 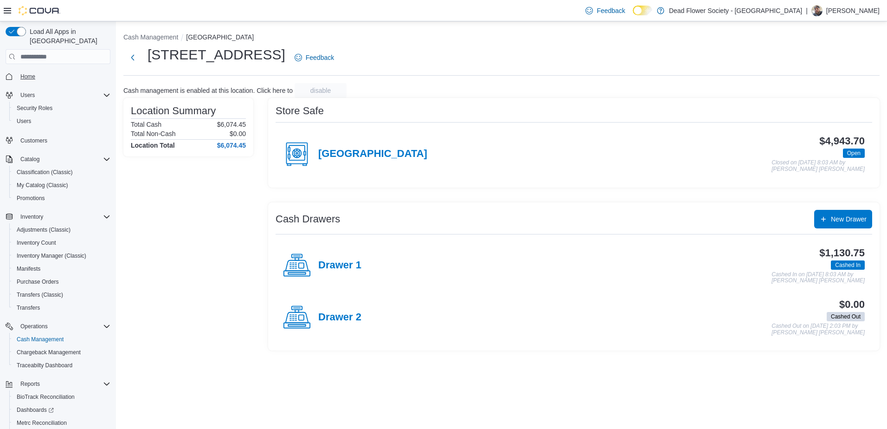 I want to click on a: Users, so click(x=24, y=121).